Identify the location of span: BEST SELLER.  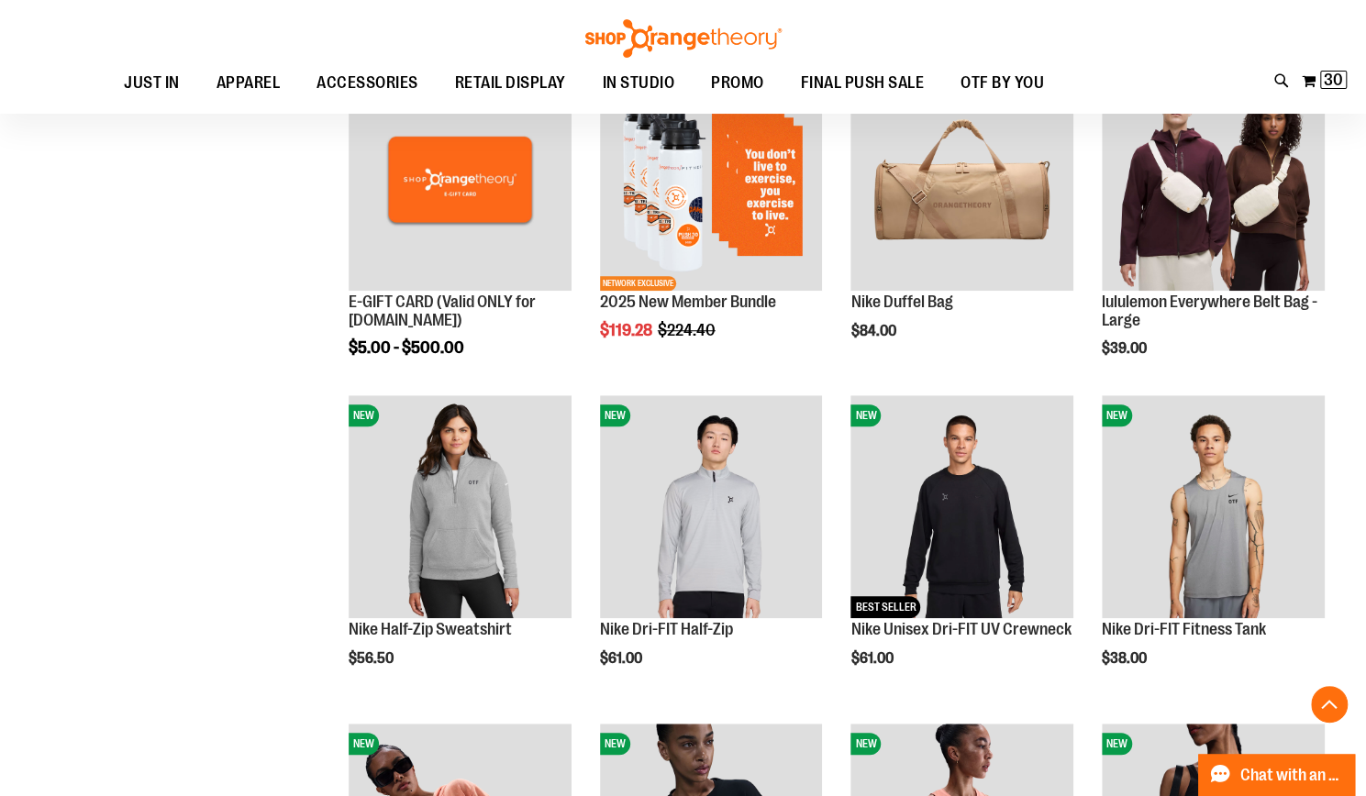
(885, 607).